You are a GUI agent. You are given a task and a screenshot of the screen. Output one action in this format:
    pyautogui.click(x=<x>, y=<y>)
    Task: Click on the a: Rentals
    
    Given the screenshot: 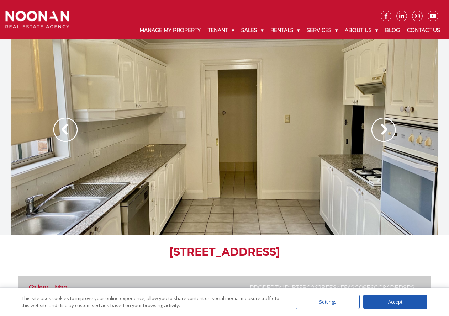 What is the action you would take?
    pyautogui.click(x=285, y=30)
    